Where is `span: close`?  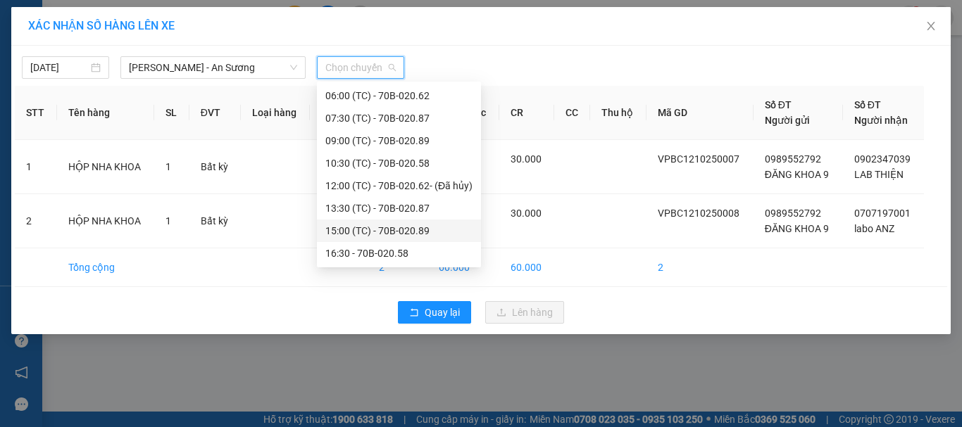 span: close is located at coordinates (931, 26).